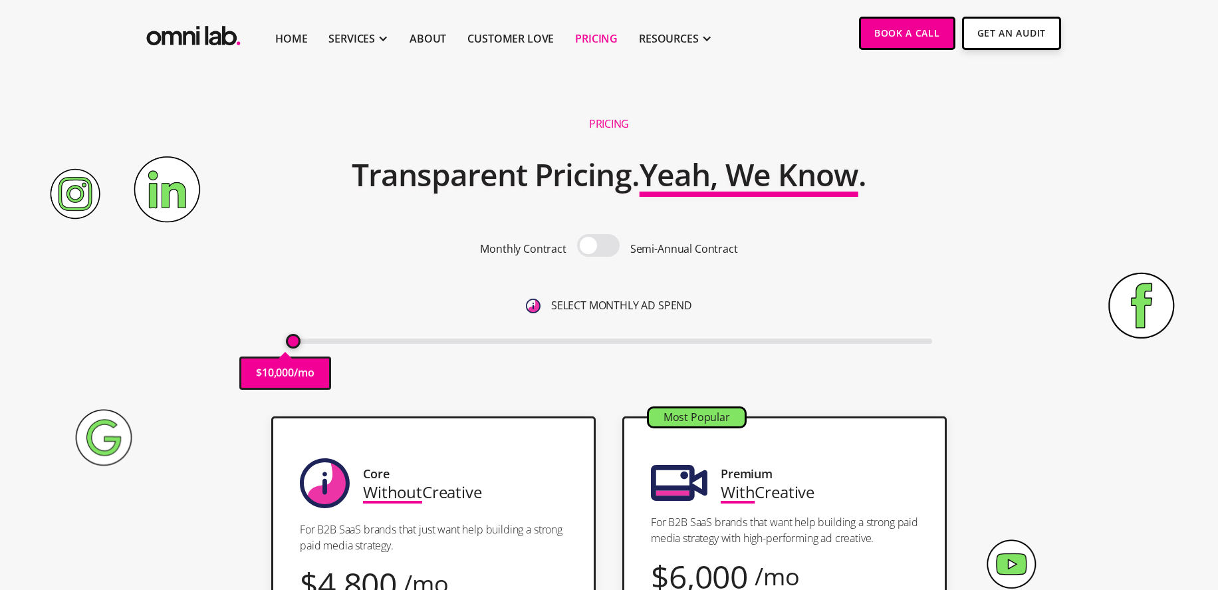  Describe the element at coordinates (434, 537) in the screenshot. I see `p: For B2B SaaS brands that just want help building a strong paid media strategy.` at that location.